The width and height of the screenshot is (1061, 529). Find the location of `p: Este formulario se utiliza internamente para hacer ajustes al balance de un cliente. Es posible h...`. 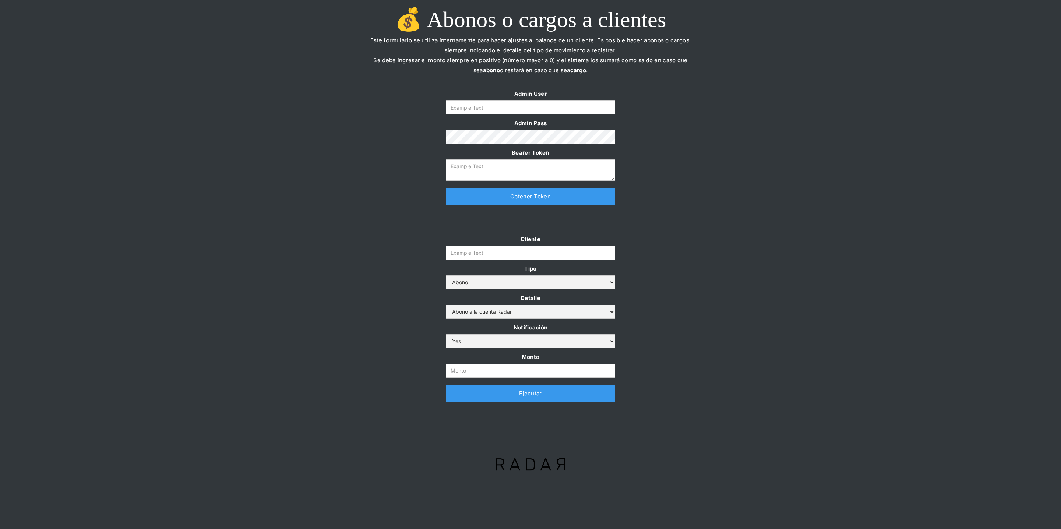

p: Este formulario se utiliza internamente para hacer ajustes al balance de un cliente. Es posible h... is located at coordinates (530, 60).